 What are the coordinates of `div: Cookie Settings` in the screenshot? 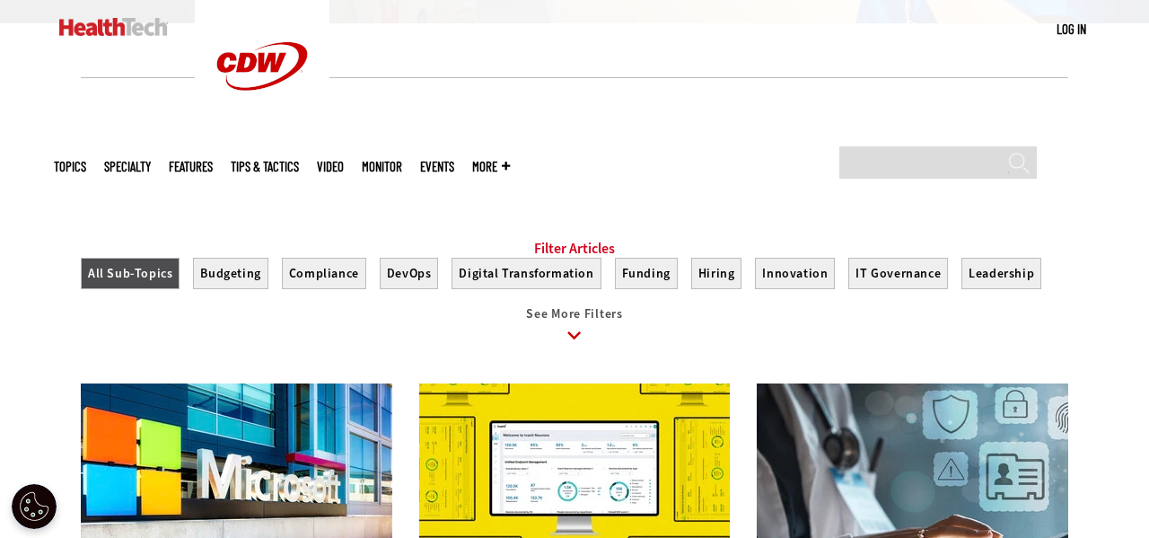 It's located at (34, 506).